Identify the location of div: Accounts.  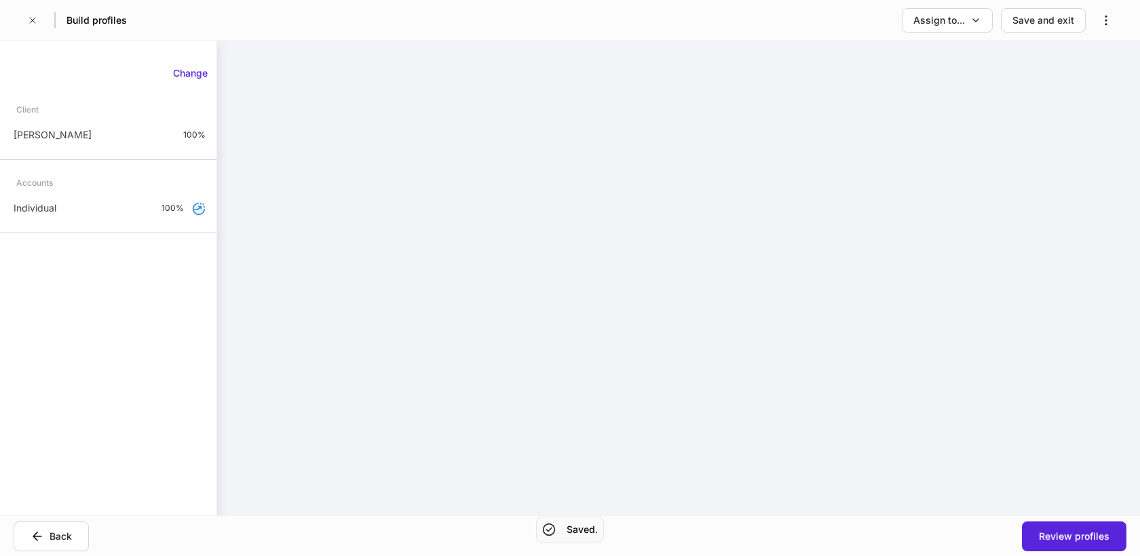
(35, 182).